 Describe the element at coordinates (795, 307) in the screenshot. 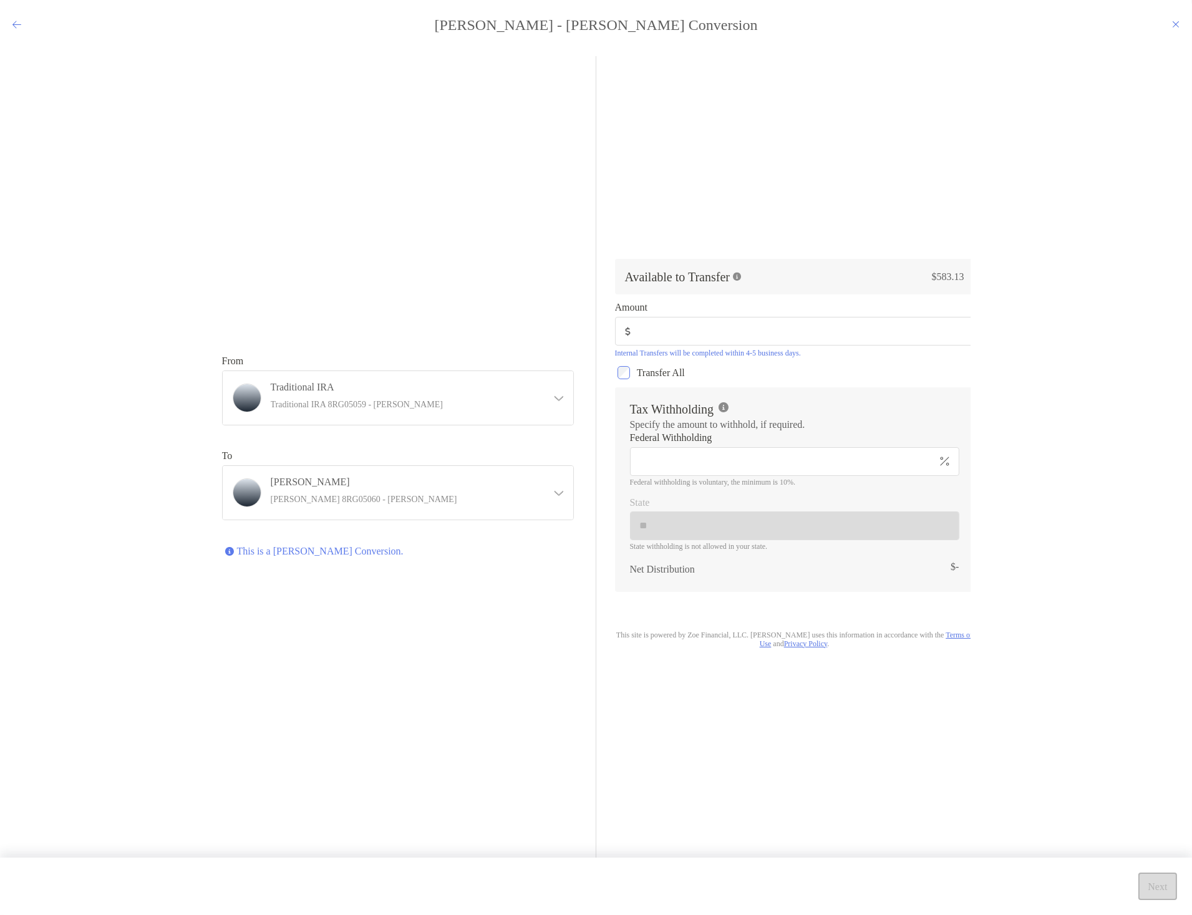

I see `span: Amount` at that location.